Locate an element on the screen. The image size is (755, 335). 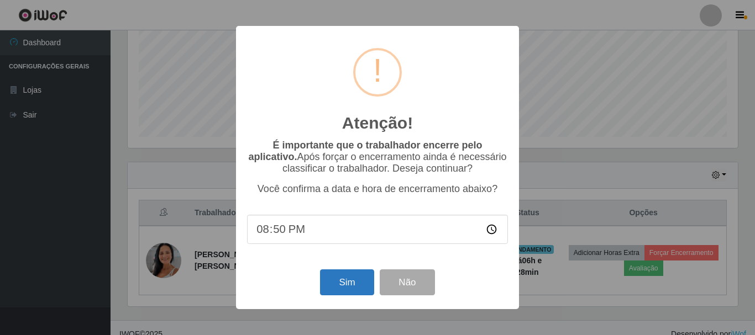
p: Você confirma a data e hora de encerramento abaixo? is located at coordinates (377, 189).